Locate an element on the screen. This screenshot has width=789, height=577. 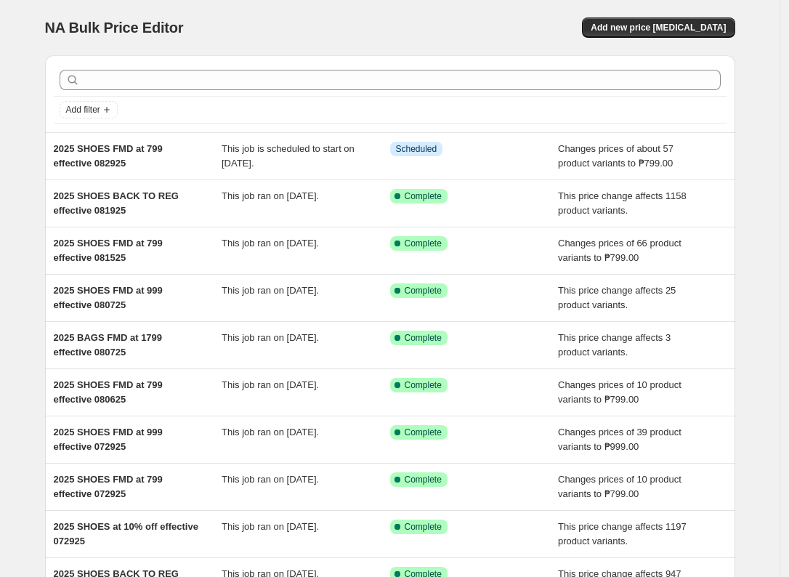
span: Scheduled is located at coordinates (416, 149).